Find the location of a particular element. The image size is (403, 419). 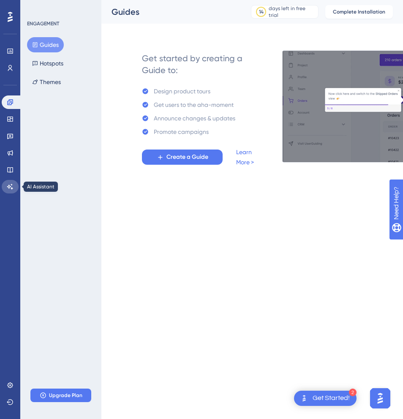

div: Get Started! is located at coordinates (331, 398).